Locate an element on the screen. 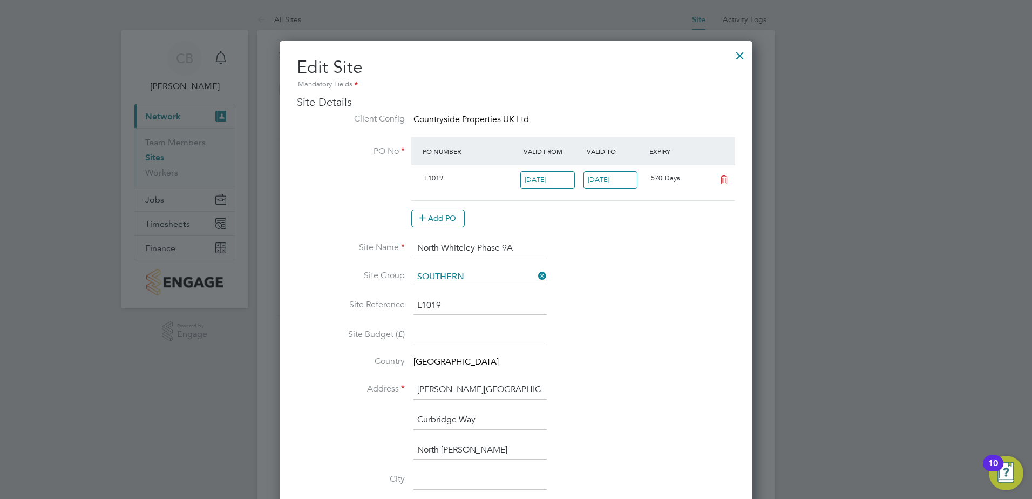  button: Open Resource Center, 10 new notifications is located at coordinates (1006, 473).